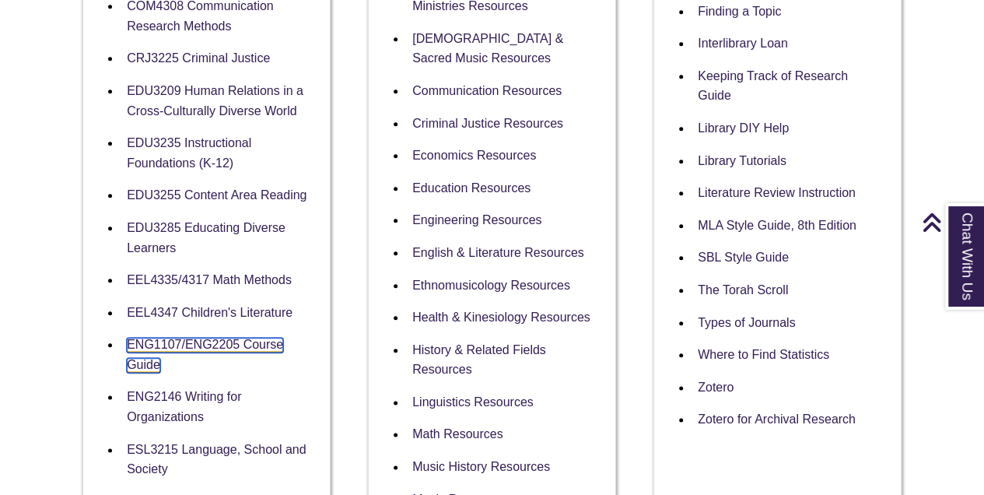 The width and height of the screenshot is (984, 495). What do you see at coordinates (205, 355) in the screenshot?
I see `a: ENG1107/ENG2205 Course Guide` at bounding box center [205, 355].